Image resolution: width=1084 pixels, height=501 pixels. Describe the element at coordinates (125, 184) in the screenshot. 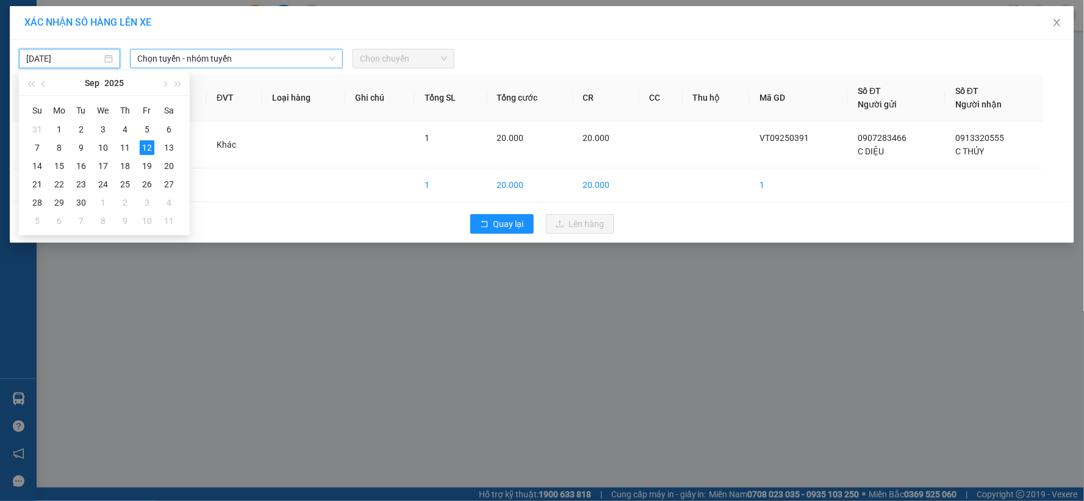

I see `div: 25` at that location.